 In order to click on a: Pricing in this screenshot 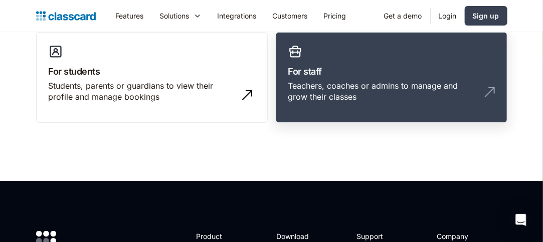, I will do `click(335, 16)`.